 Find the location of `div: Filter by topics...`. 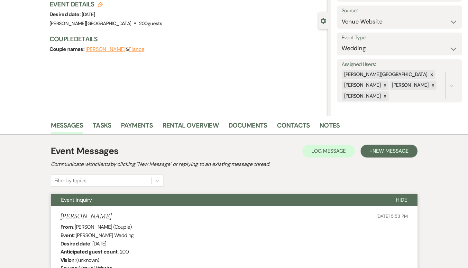

div: Filter by topics... is located at coordinates (71, 181).